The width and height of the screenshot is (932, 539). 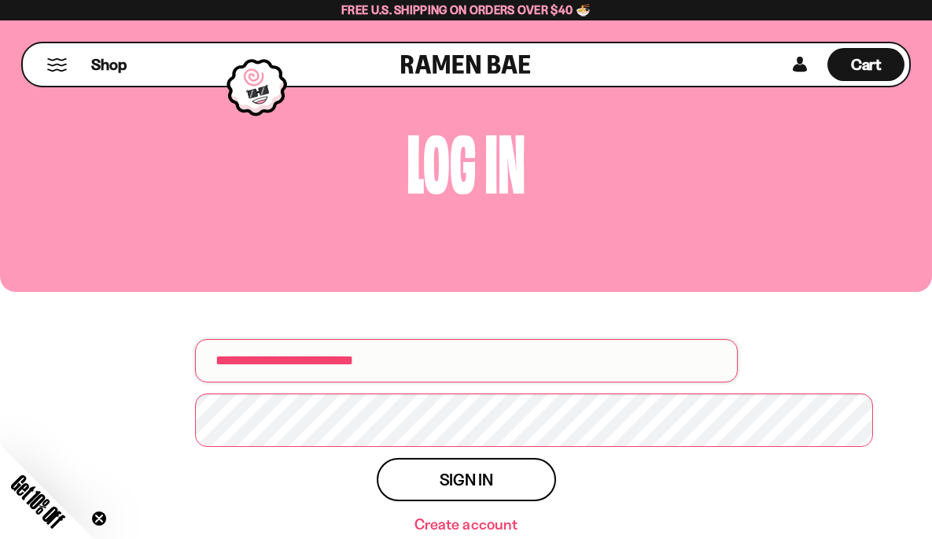 I want to click on span: Get 10% Off, so click(x=38, y=501).